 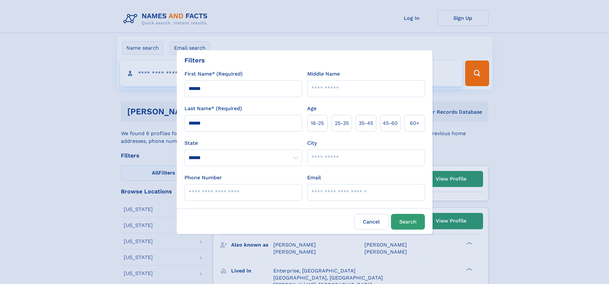 I want to click on label: Cancel, so click(x=372, y=221).